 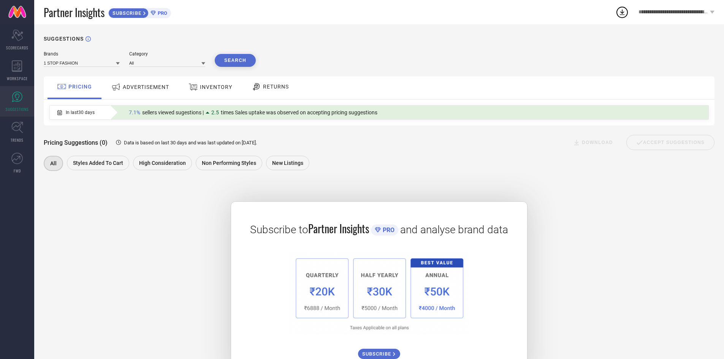 I want to click on span: New Listings, so click(x=288, y=163).